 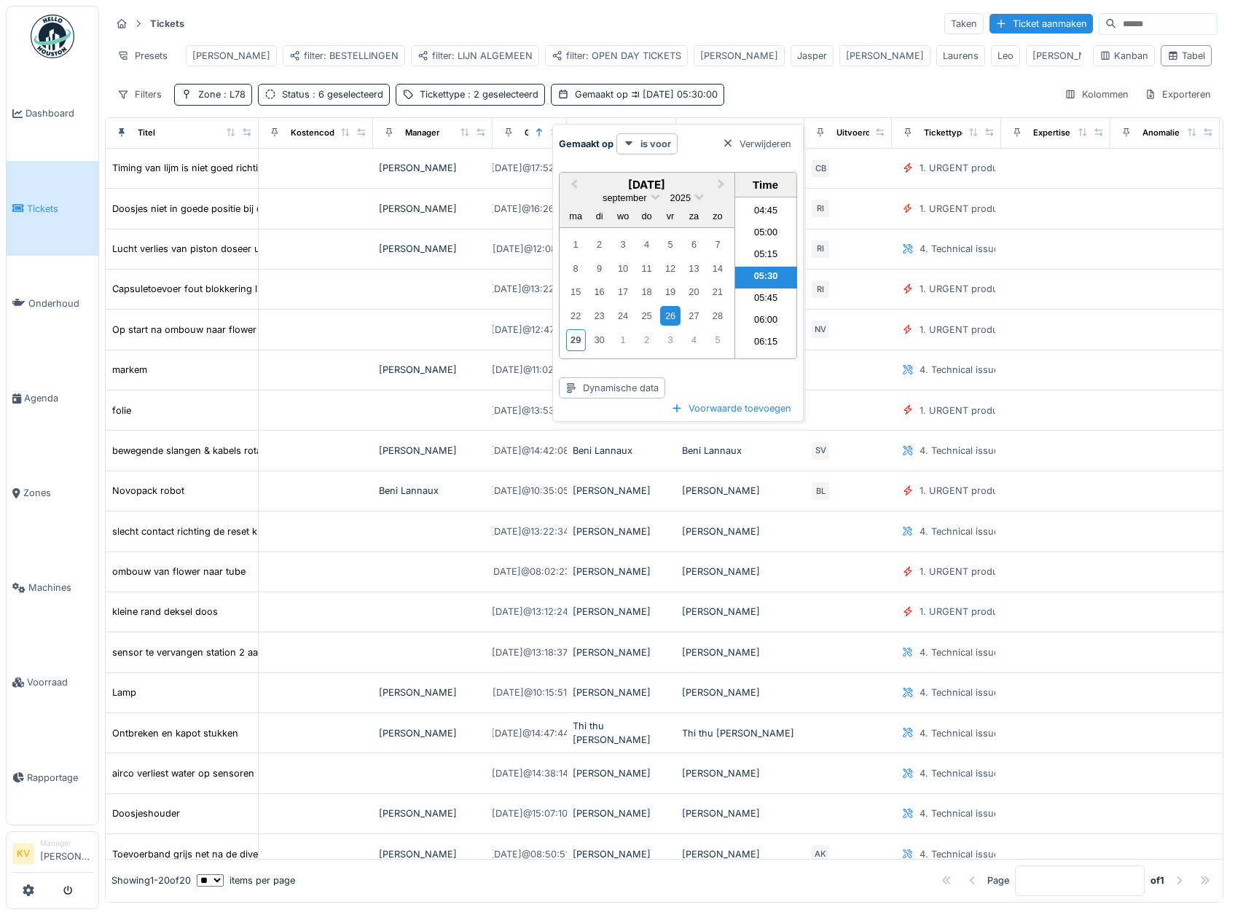 What do you see at coordinates (599, 340) in the screenshot?
I see `div: Choose dinsdag 30 september 2025` at bounding box center [599, 340].